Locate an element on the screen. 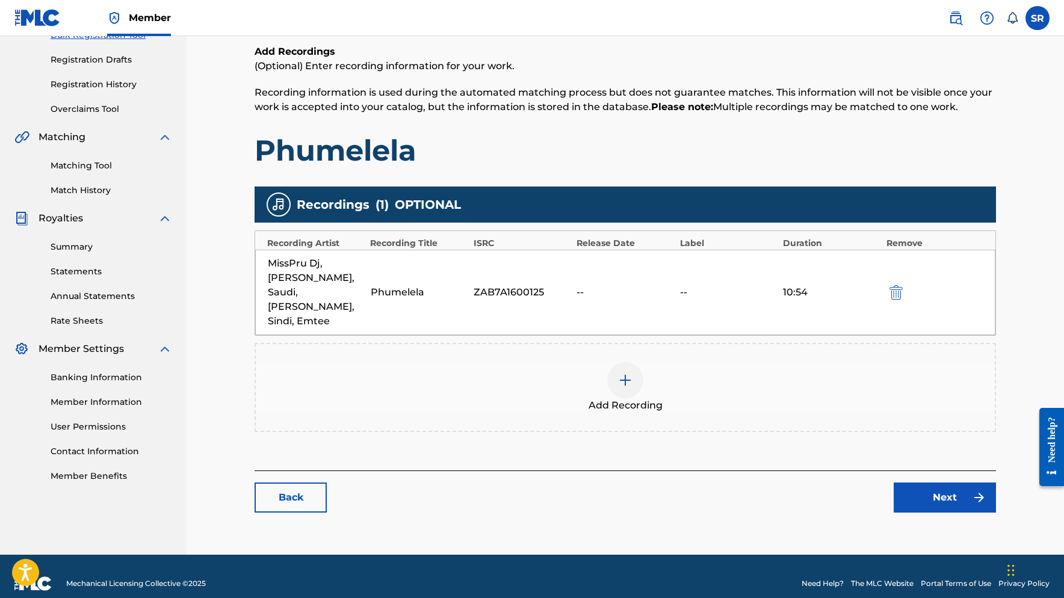 The width and height of the screenshot is (1064, 598). img: MLC Logo is located at coordinates (37, 17).